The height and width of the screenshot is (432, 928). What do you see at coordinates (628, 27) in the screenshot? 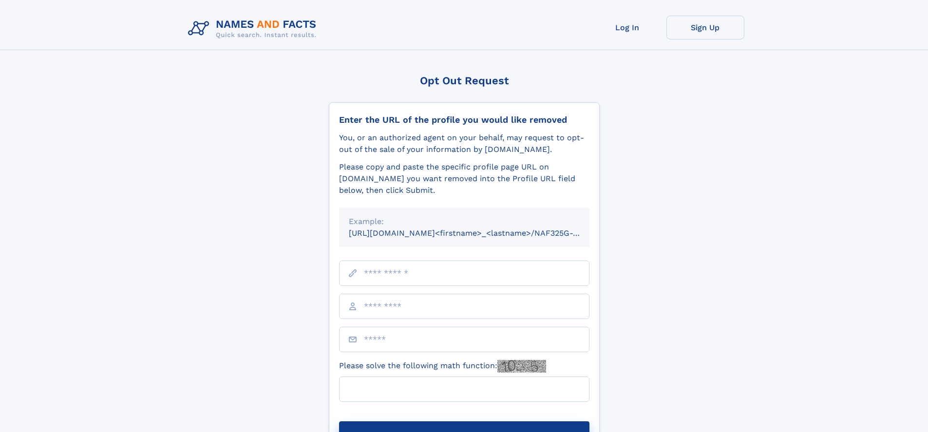
I see `a: Log In` at bounding box center [628, 27].